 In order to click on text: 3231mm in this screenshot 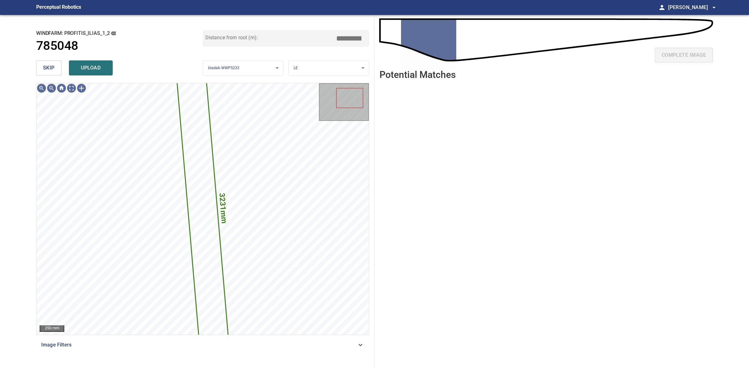, I will do `click(223, 208)`.